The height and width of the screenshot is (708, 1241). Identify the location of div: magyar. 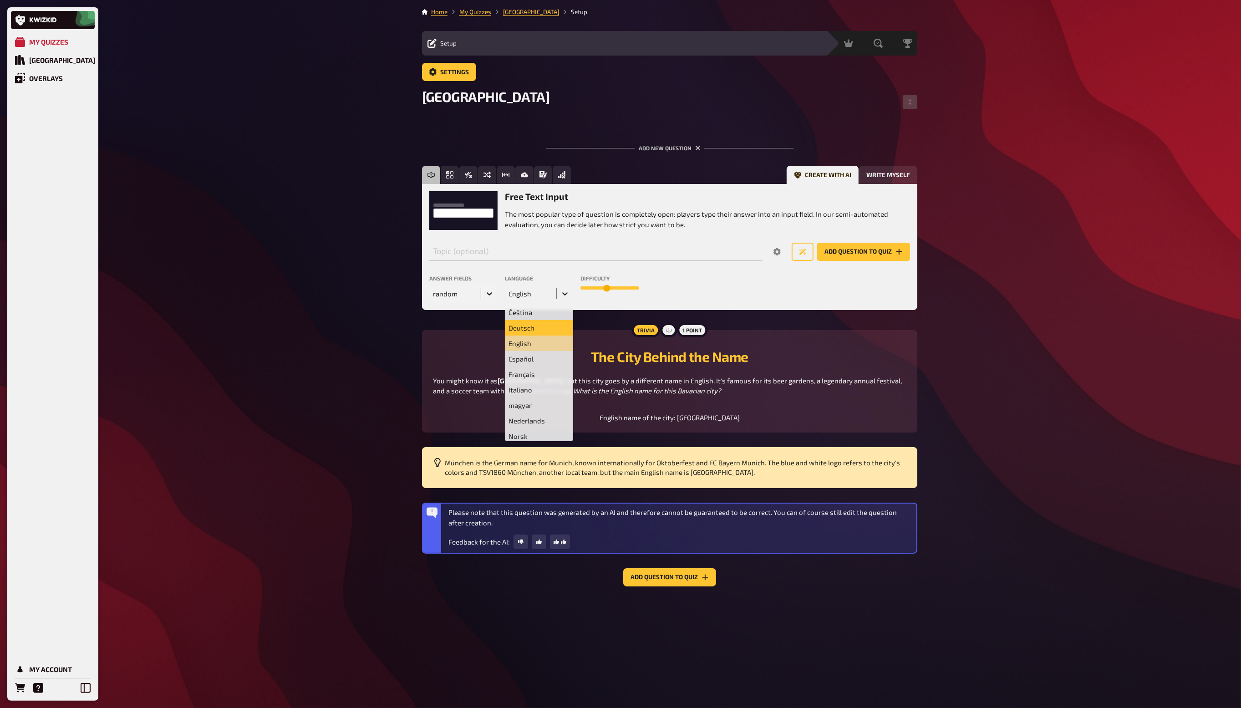
(539, 405).